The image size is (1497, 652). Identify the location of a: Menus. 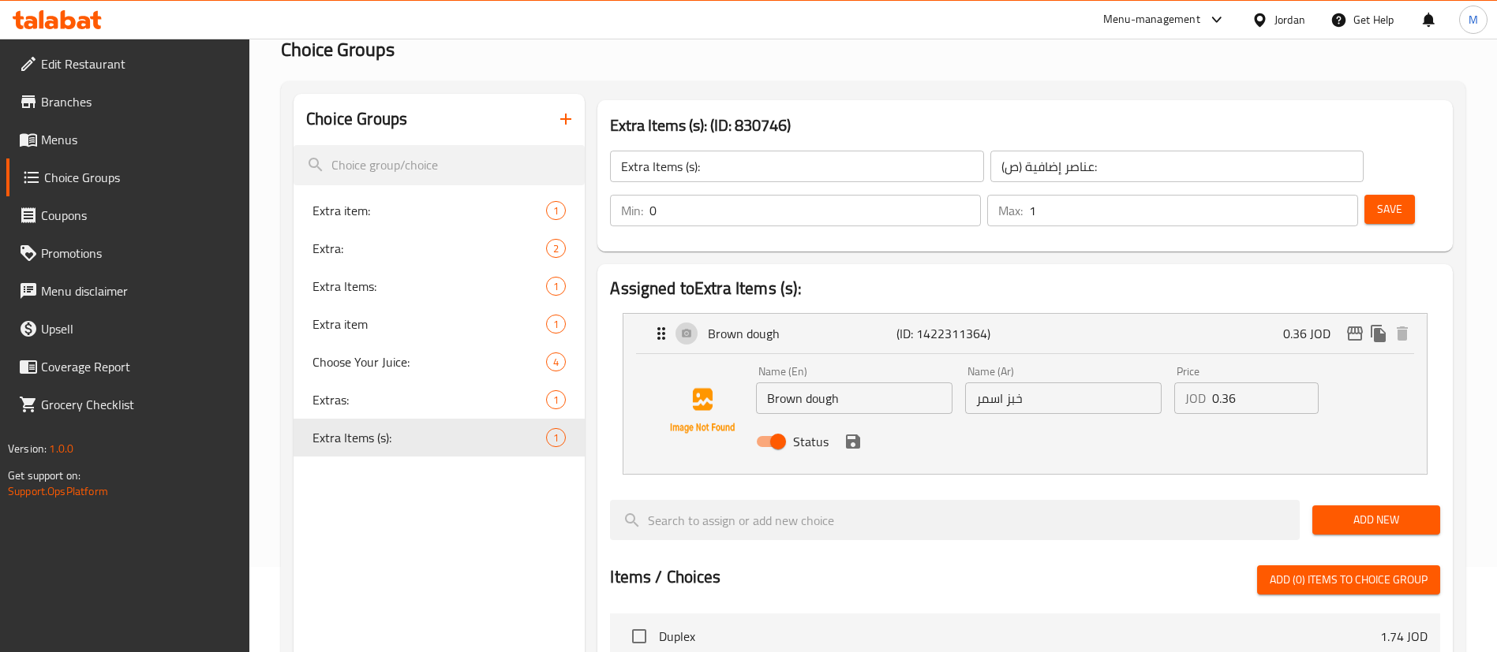
(128, 140).